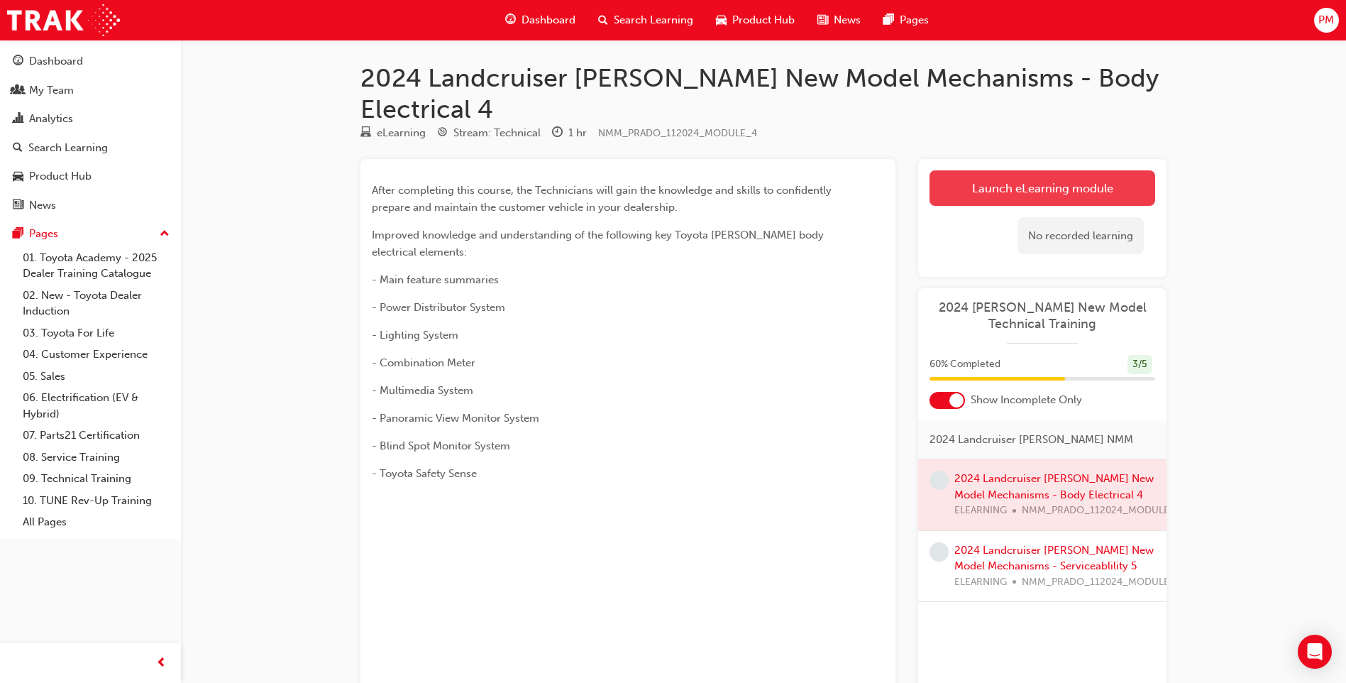  Describe the element at coordinates (51, 118) in the screenshot. I see `div: Analytics` at that location.